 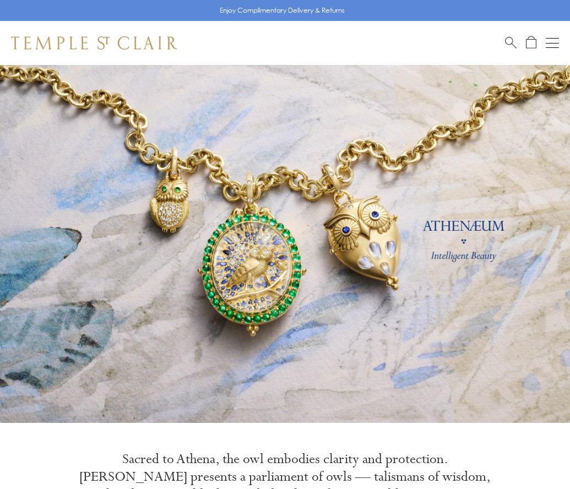 What do you see at coordinates (510, 42) in the screenshot?
I see `a: Search` at bounding box center [510, 42].